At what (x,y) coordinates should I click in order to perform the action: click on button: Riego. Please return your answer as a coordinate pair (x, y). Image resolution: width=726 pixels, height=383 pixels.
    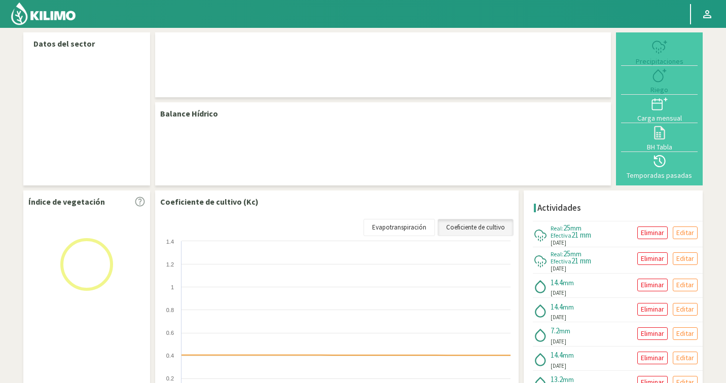
    Looking at the image, I should click on (659, 80).